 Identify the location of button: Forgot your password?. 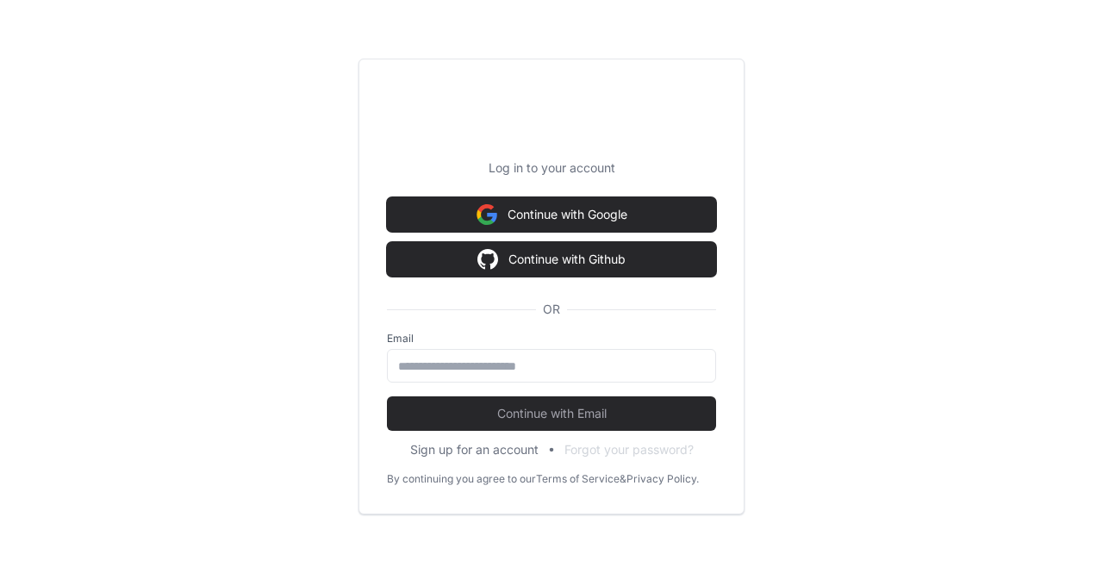
(629, 450).